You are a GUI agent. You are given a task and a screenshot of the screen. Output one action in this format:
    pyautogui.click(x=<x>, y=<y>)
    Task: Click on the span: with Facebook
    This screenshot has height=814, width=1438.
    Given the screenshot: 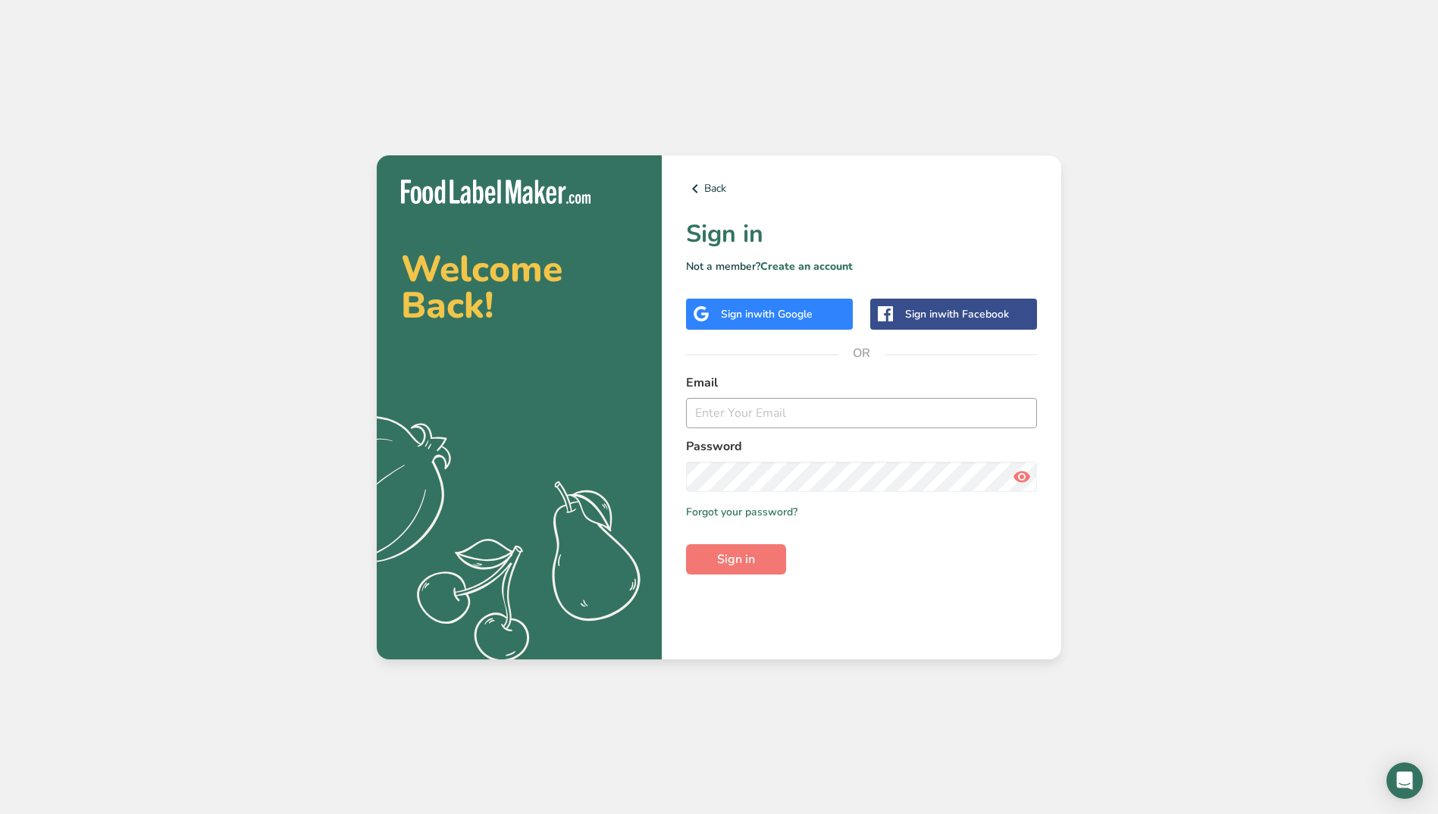 What is the action you would take?
    pyautogui.click(x=973, y=314)
    